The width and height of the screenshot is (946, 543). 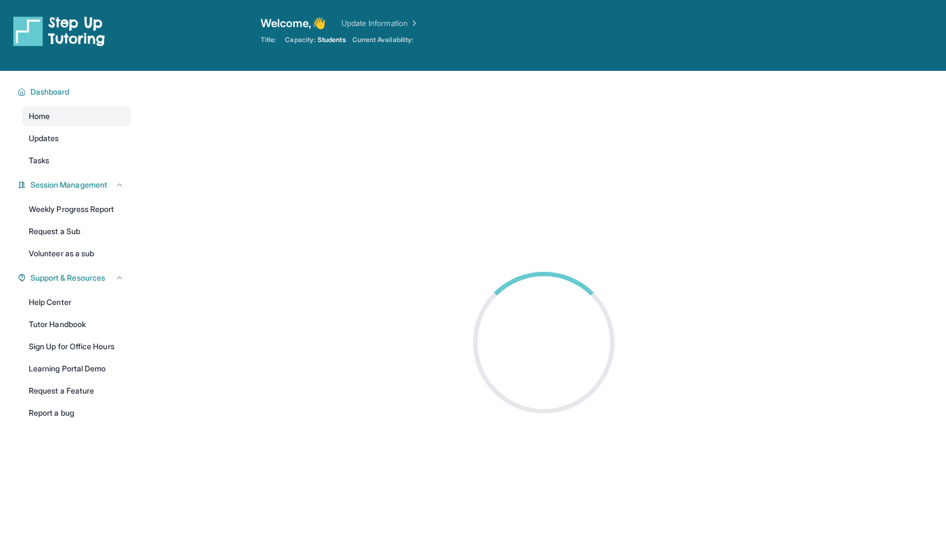 What do you see at coordinates (76, 160) in the screenshot?
I see `a: Tasks` at bounding box center [76, 160].